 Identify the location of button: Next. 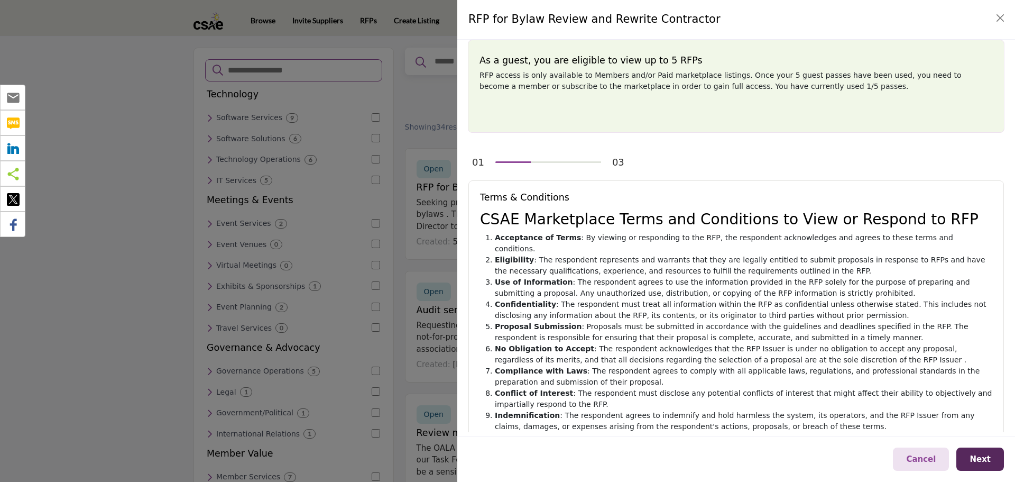
(980, 459).